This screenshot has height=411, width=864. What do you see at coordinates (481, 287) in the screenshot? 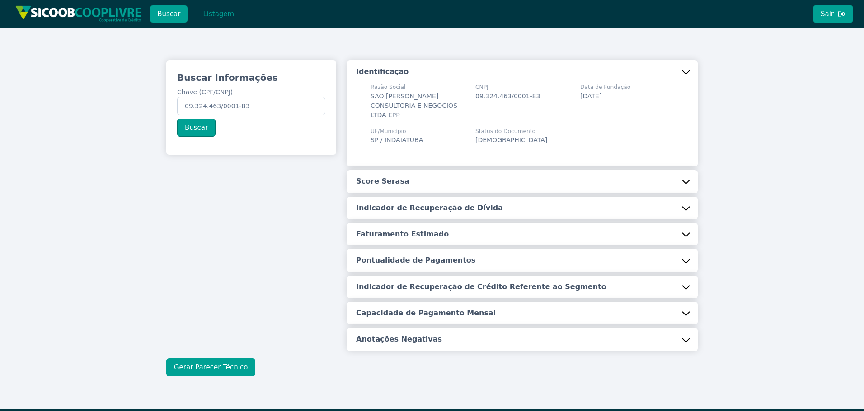
I see `h5: Indicador de Recuperação de Crédito Referente ao Segmento` at bounding box center [481, 287].